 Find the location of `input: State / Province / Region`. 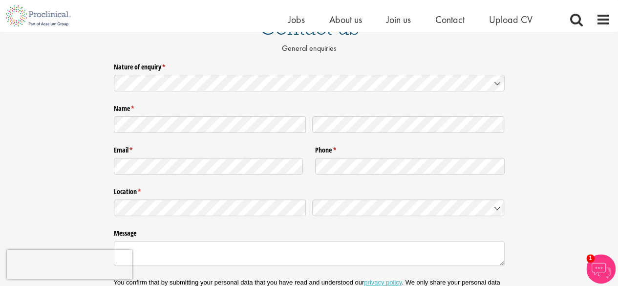

input: State / Province / Region is located at coordinates (210, 208).